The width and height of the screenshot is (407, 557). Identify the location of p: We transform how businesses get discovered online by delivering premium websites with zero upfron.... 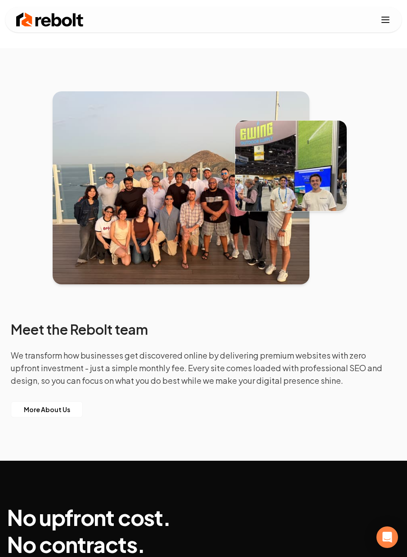
(203, 368).